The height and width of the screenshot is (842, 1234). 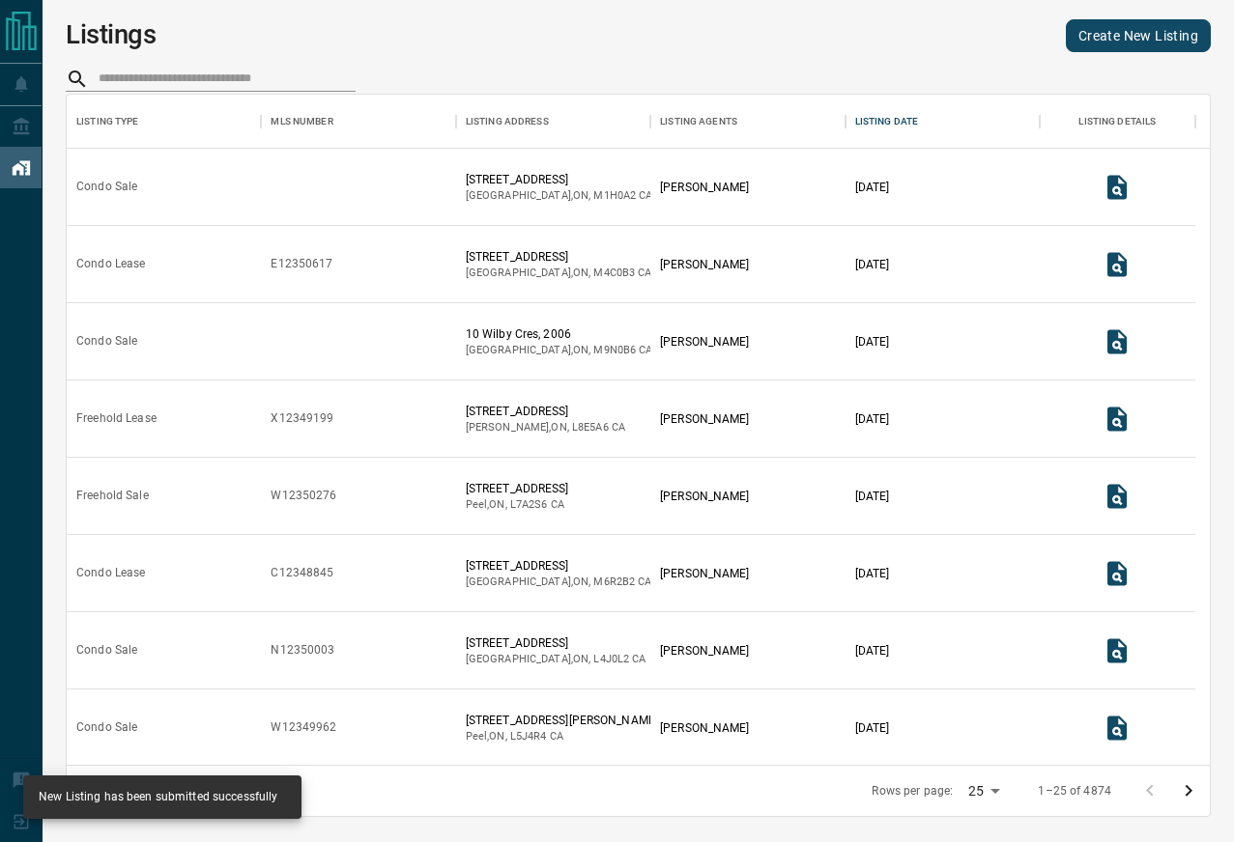 What do you see at coordinates (614, 350) in the screenshot?
I see `span: m9n0b6` at bounding box center [614, 350].